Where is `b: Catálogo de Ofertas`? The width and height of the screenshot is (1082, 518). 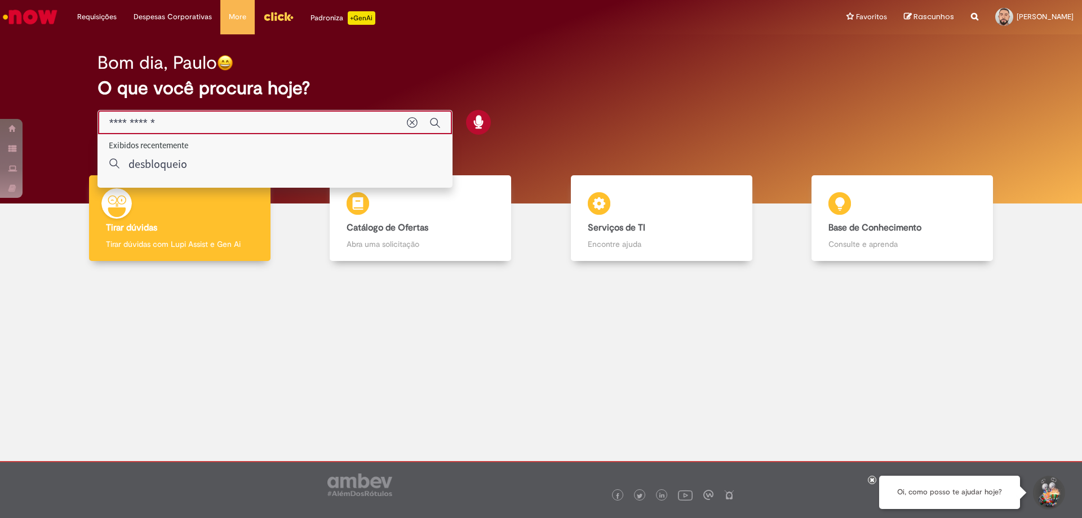 b: Catálogo de Ofertas is located at coordinates (387, 228).